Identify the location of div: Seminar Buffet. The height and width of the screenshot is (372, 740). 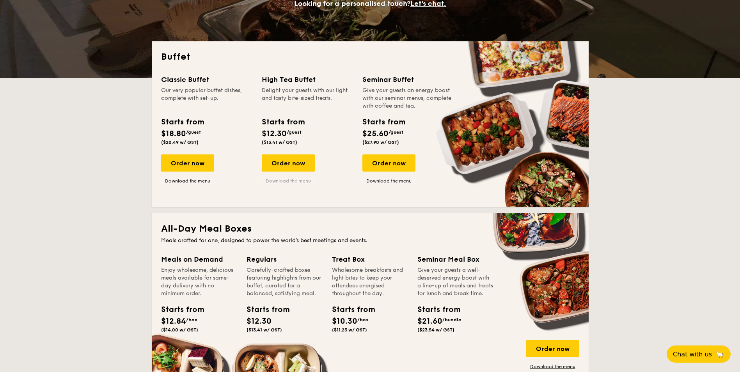
(408, 80).